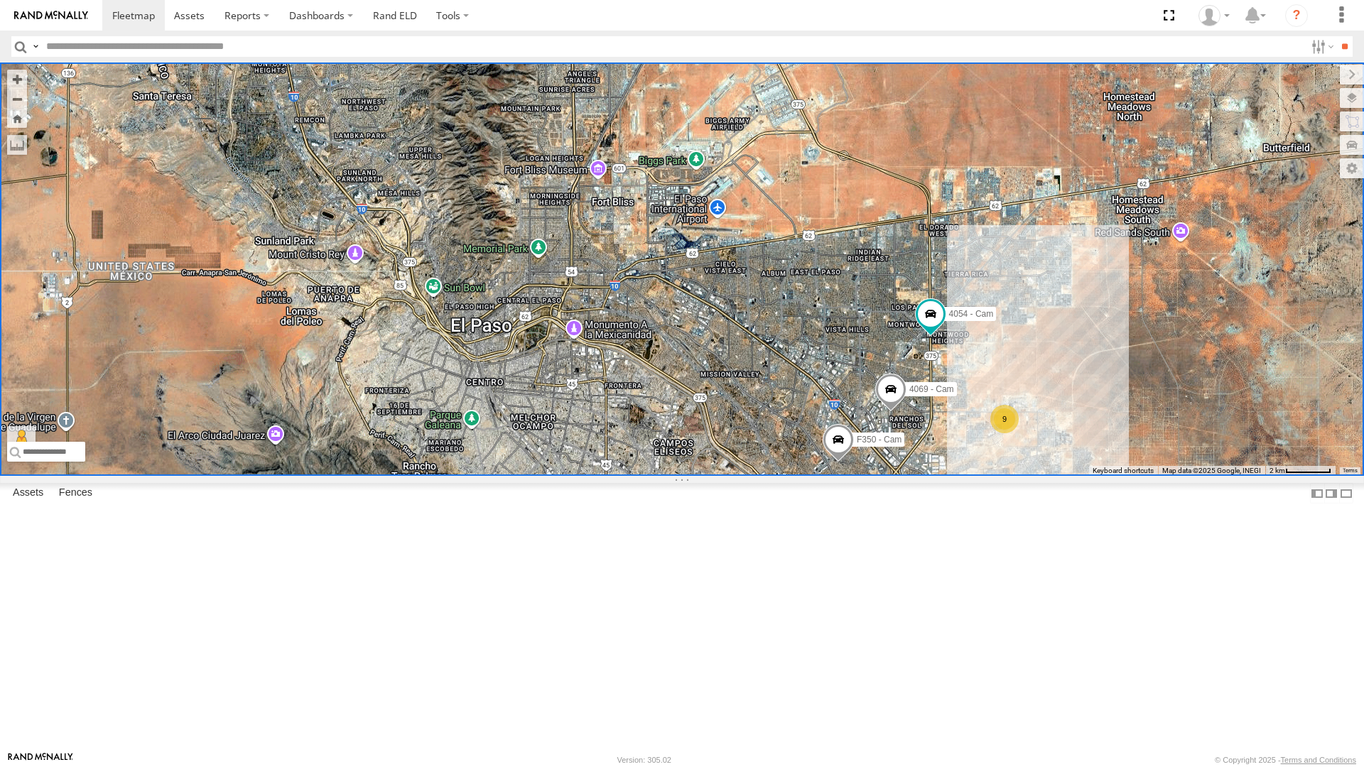  What do you see at coordinates (1321, 46) in the screenshot?
I see `label: Search Filter Options` at bounding box center [1321, 46].